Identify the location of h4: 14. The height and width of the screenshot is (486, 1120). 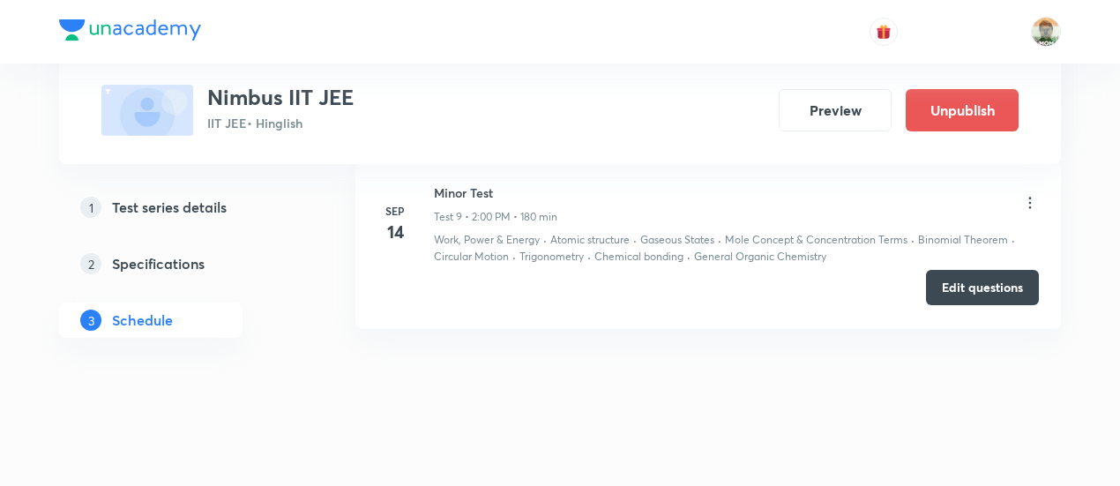
(395, 232).